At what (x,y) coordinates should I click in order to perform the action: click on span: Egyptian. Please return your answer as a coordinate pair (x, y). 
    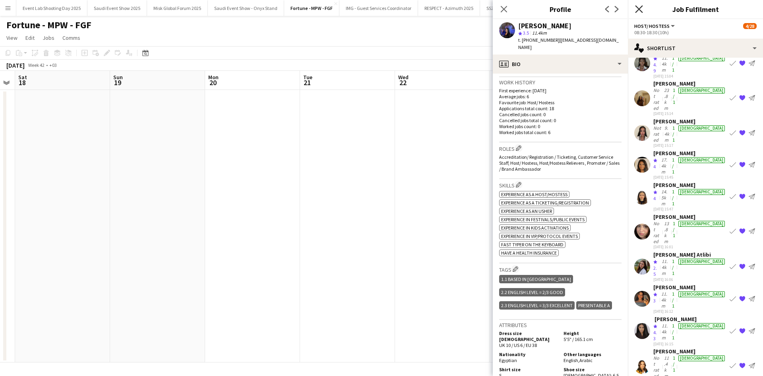
    Looking at the image, I should click on (508, 360).